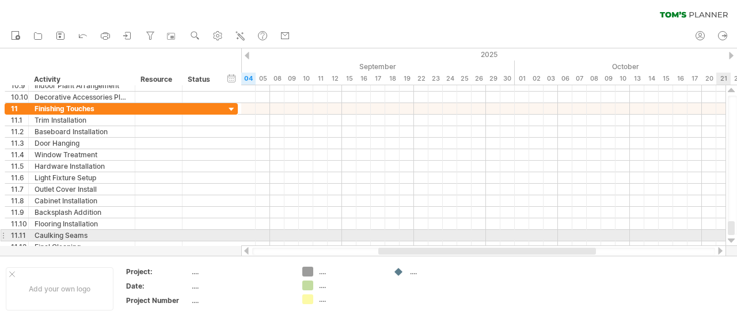 This screenshot has height=322, width=737. Describe the element at coordinates (20, 235) in the screenshot. I see `div: 11.11` at that location.